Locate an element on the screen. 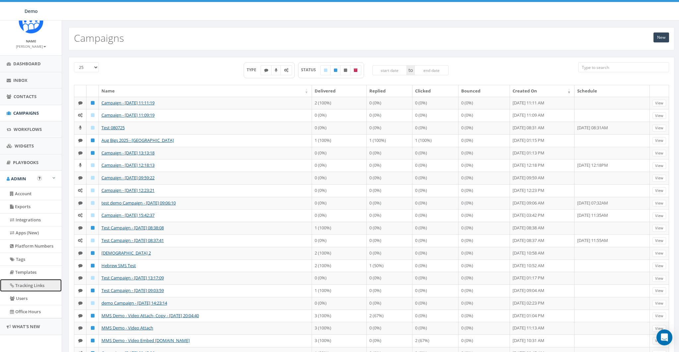  a: Test 080725 is located at coordinates (113, 128).